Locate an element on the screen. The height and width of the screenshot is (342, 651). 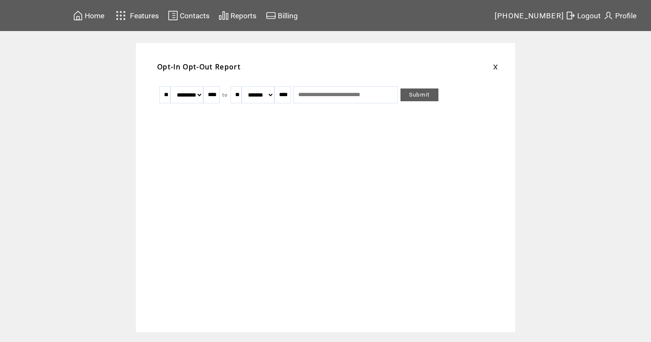
img: exit.svg is located at coordinates (570, 15).